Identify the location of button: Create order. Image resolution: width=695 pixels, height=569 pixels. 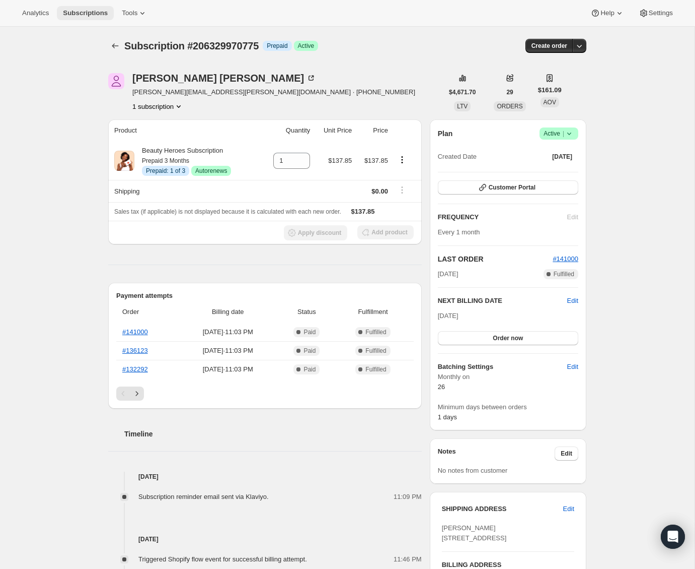
(549, 46).